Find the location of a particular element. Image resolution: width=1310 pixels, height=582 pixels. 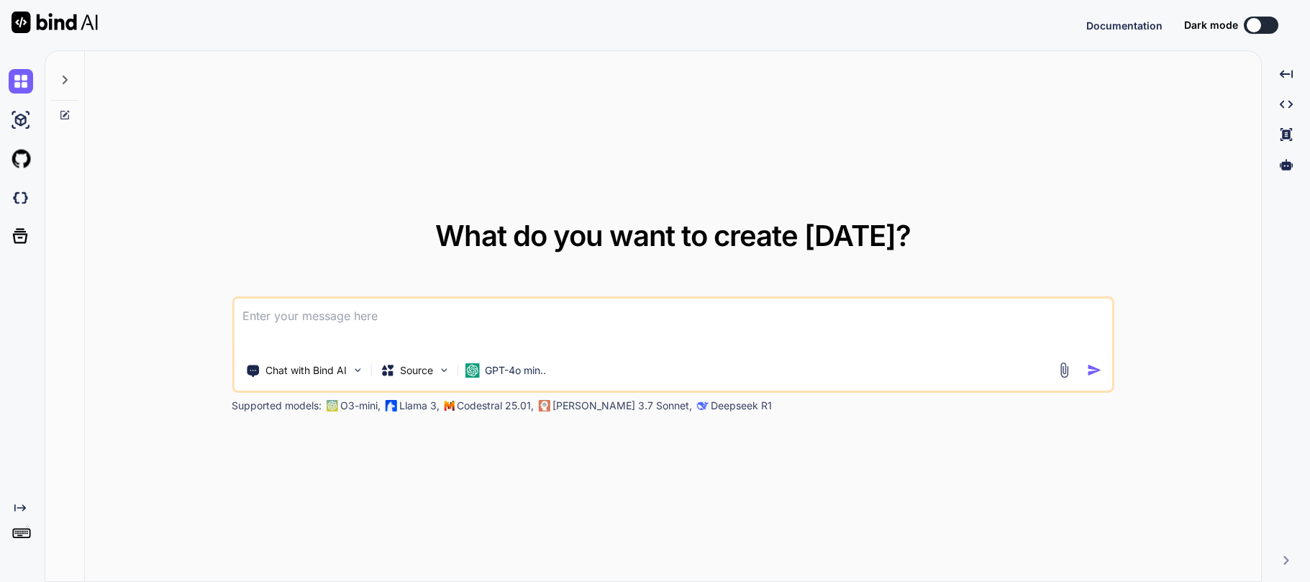

button: Documentation is located at coordinates (1124, 25).